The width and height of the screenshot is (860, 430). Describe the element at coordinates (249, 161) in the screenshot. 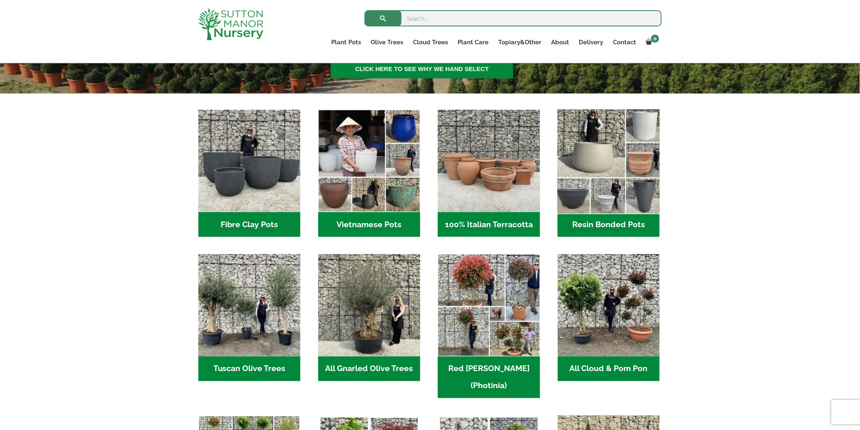

I see `img: Home - 8194B7A3 2818 4562 B9DD 4EBD5DC21C71 1 105 c 1` at that location.